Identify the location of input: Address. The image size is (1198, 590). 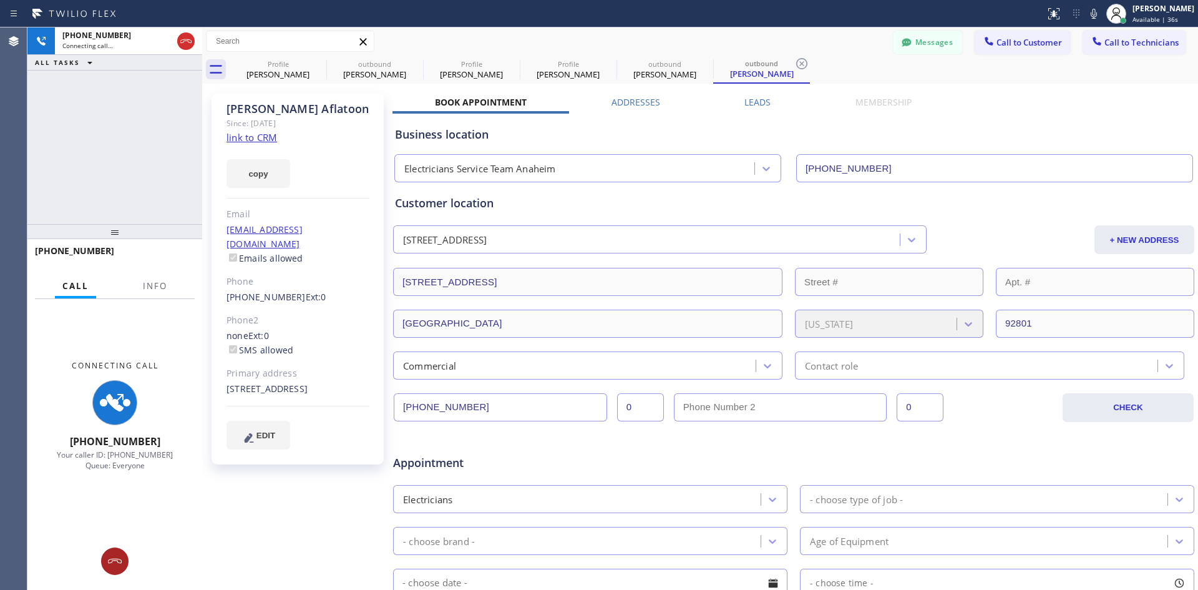
(588, 281).